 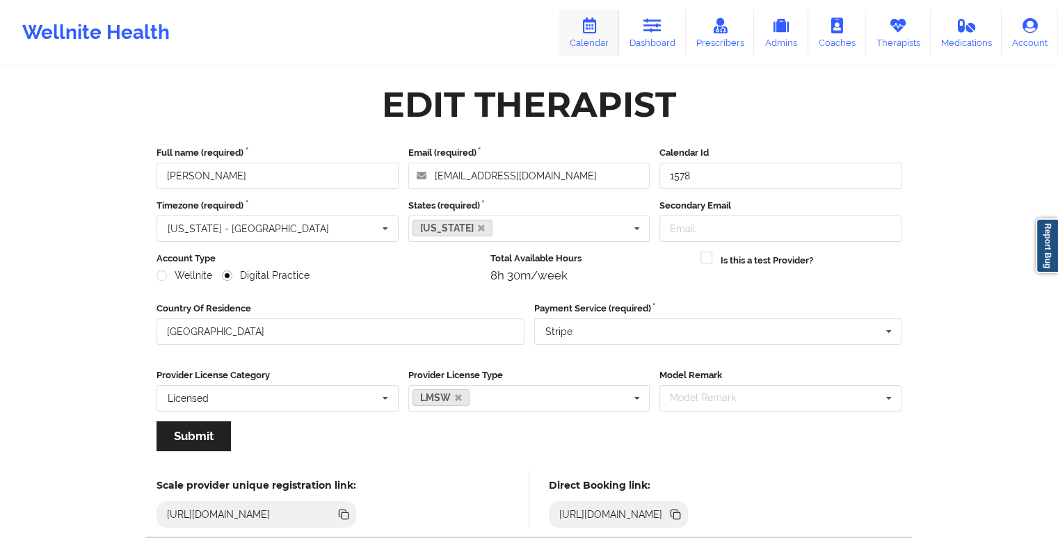 What do you see at coordinates (780, 375) in the screenshot?
I see `label: Model Remark` at bounding box center [780, 375].